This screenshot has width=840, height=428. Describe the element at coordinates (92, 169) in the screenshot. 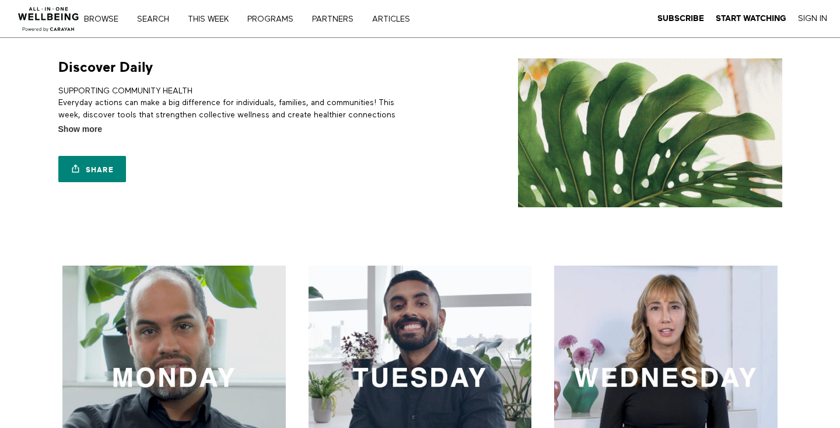

I see `a: Share` at that location.